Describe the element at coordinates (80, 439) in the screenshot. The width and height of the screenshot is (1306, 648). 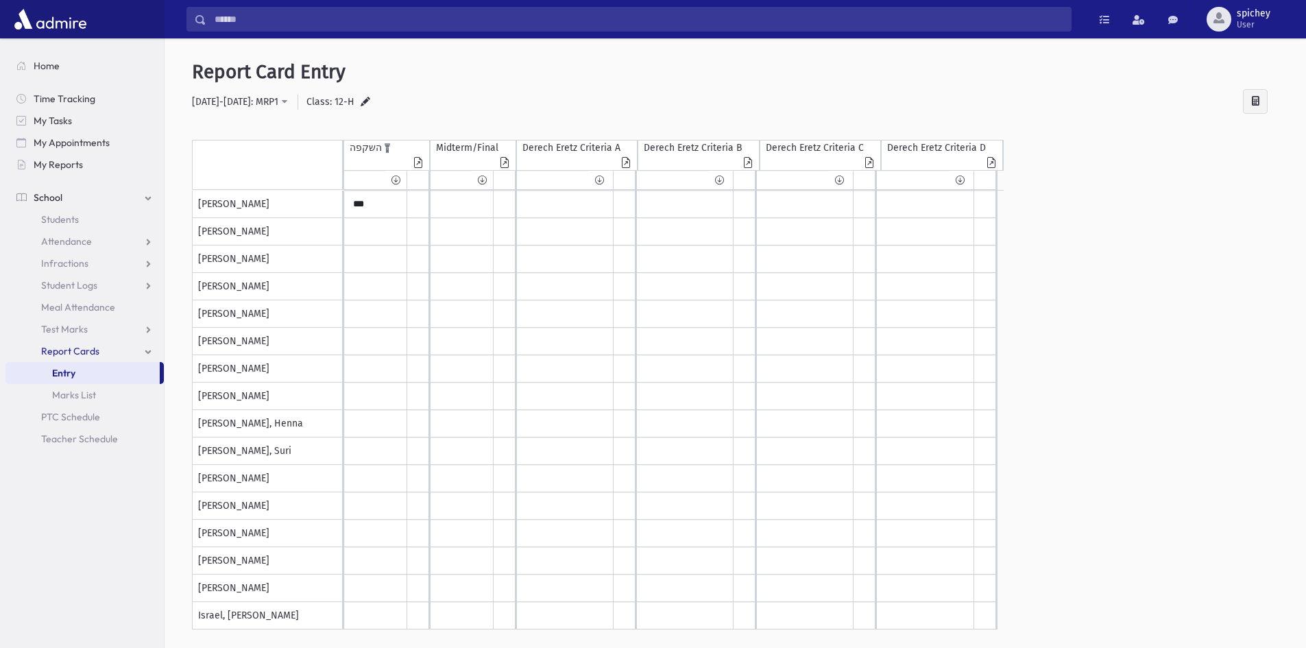
I see `span: Teacher Schedule` at that location.